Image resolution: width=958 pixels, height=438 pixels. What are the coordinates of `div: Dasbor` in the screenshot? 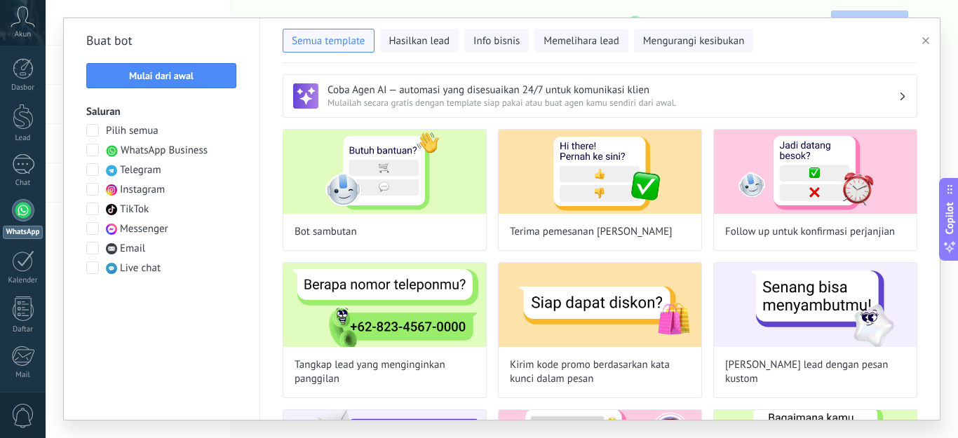 It's located at (23, 88).